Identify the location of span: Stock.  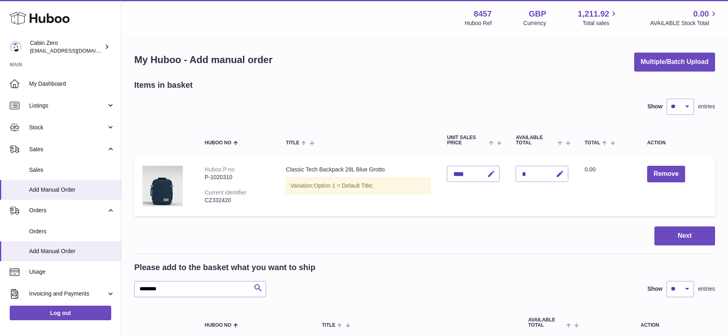
(68, 127).